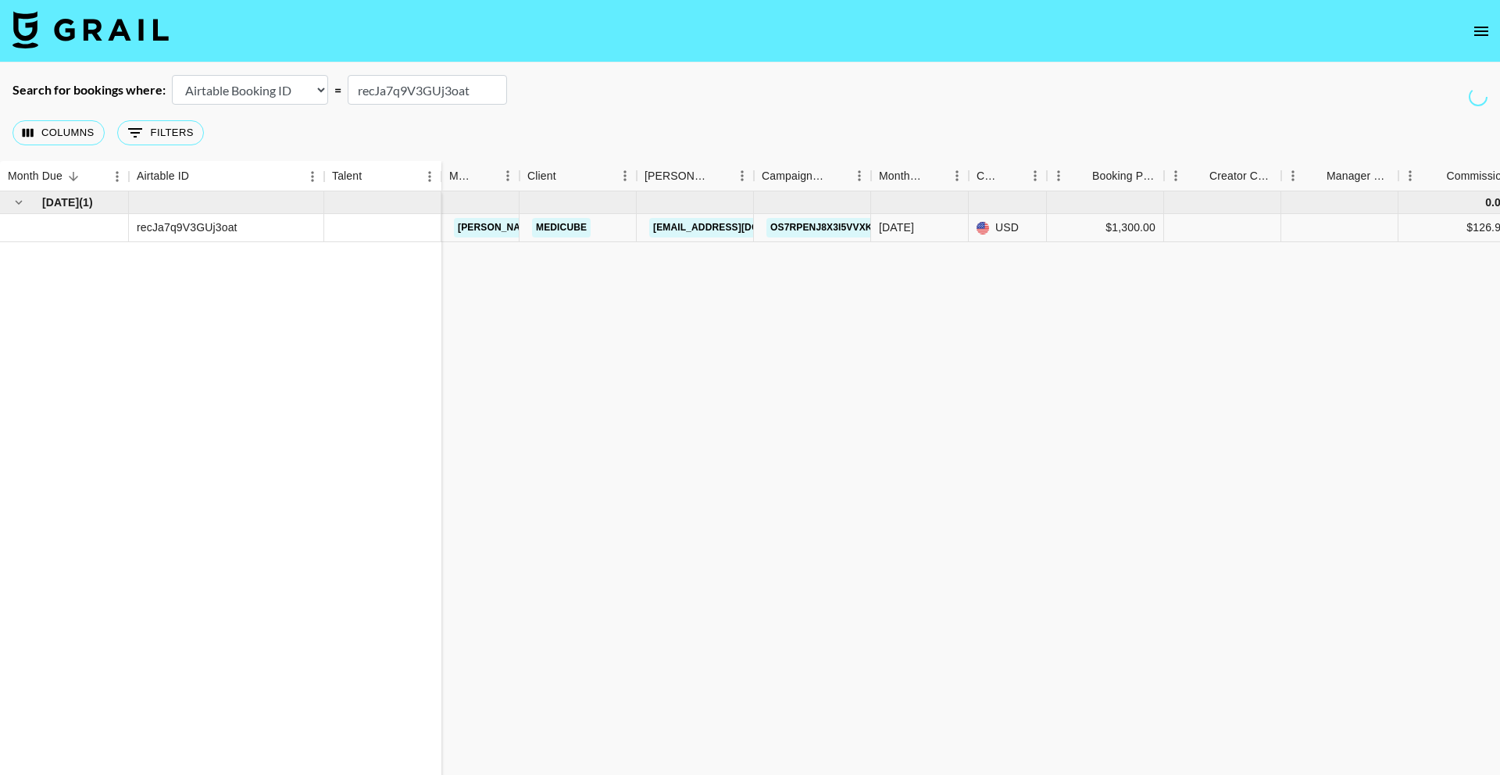 Image resolution: width=1500 pixels, height=775 pixels. I want to click on a: os7rpeNJ8x3I5VvxKxuB, so click(831, 227).